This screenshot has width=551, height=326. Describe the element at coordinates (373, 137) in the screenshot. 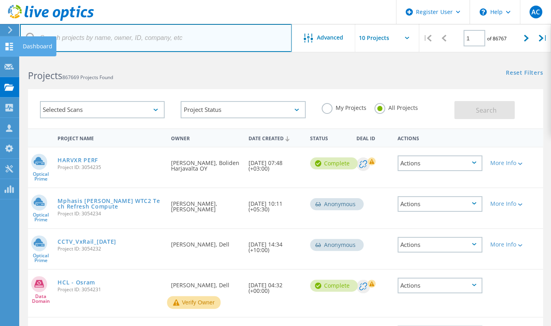

I see `div: Deal Id` at that location.